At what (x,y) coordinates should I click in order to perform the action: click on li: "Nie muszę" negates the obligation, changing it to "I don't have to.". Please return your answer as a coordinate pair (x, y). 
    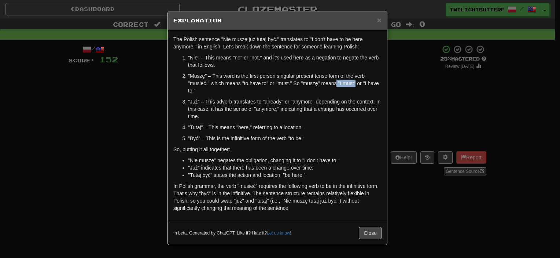
    Looking at the image, I should click on (285, 160).